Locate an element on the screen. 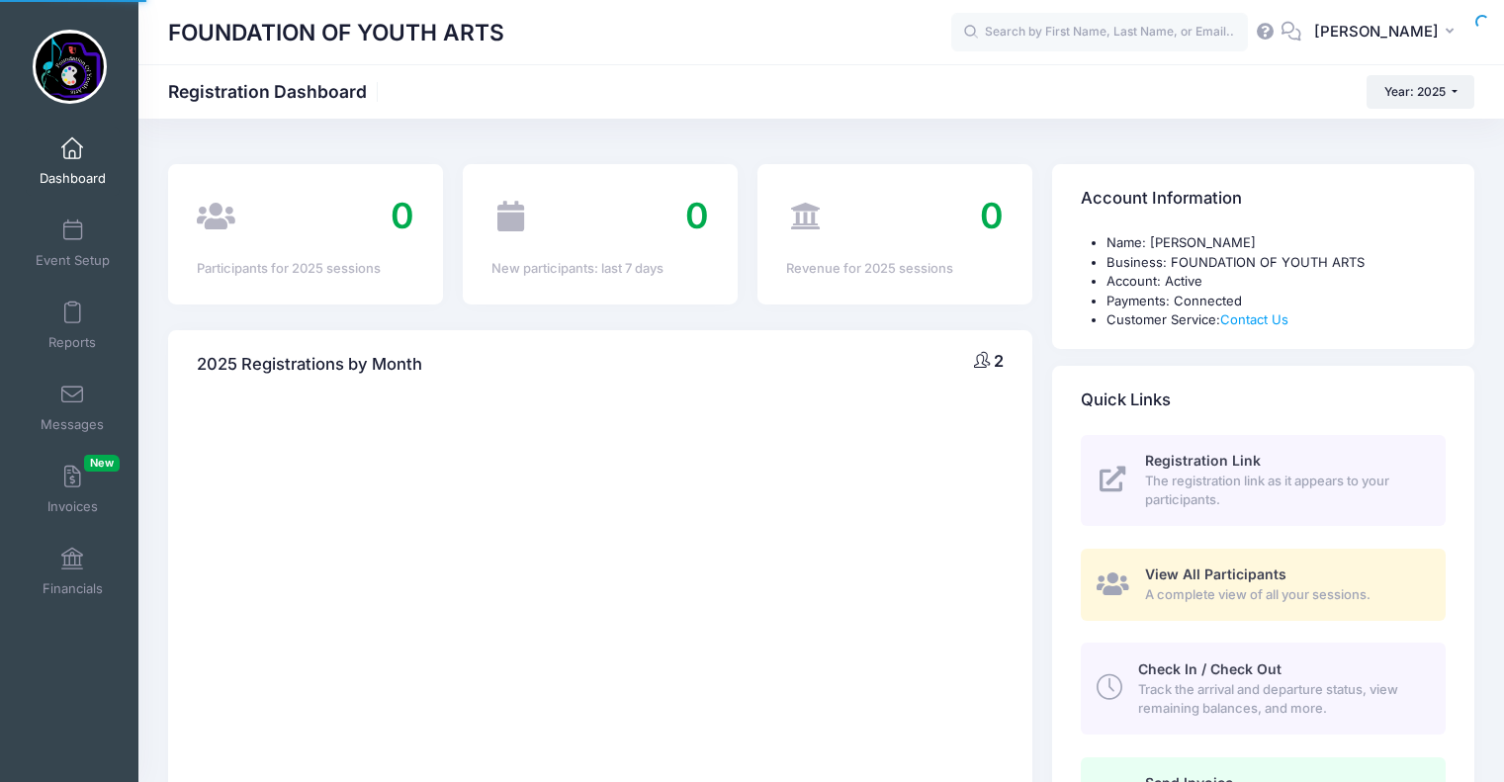 The height and width of the screenshot is (782, 1504). span: A complete view of all your sessions. is located at coordinates (1283, 595).